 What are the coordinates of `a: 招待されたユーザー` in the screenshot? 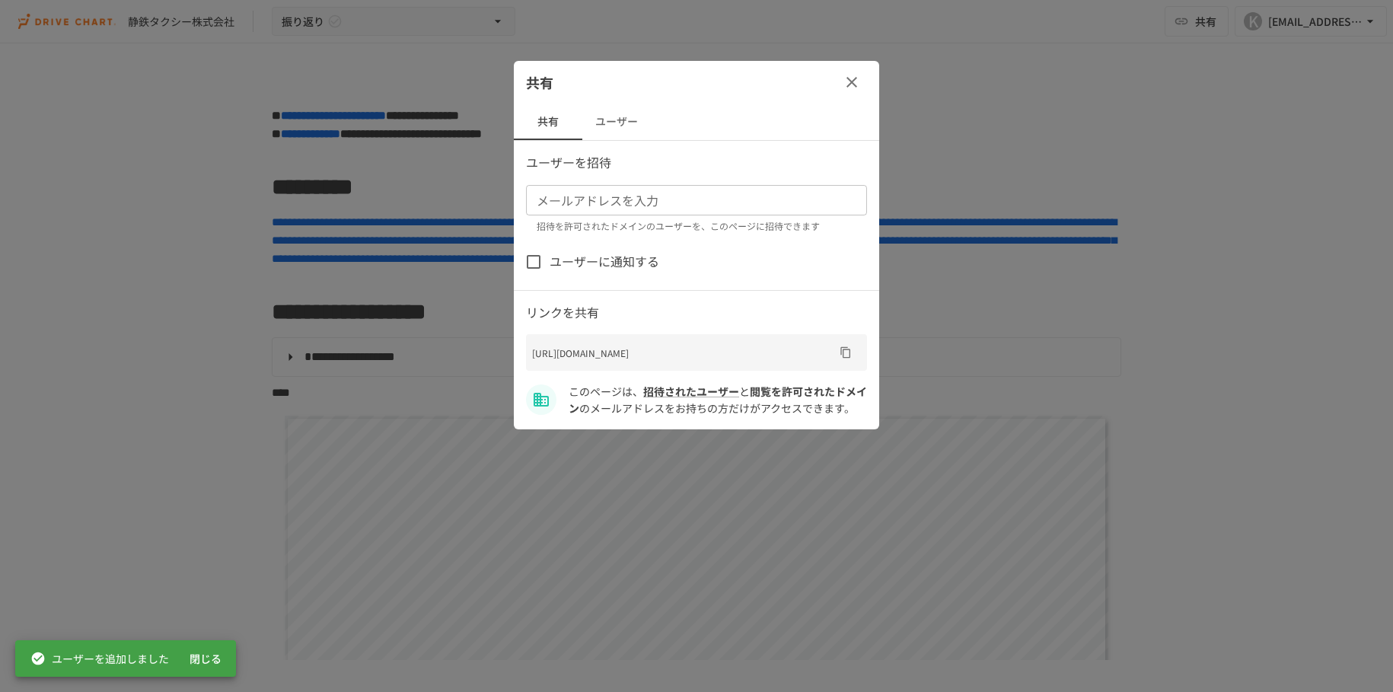 It's located at (691, 391).